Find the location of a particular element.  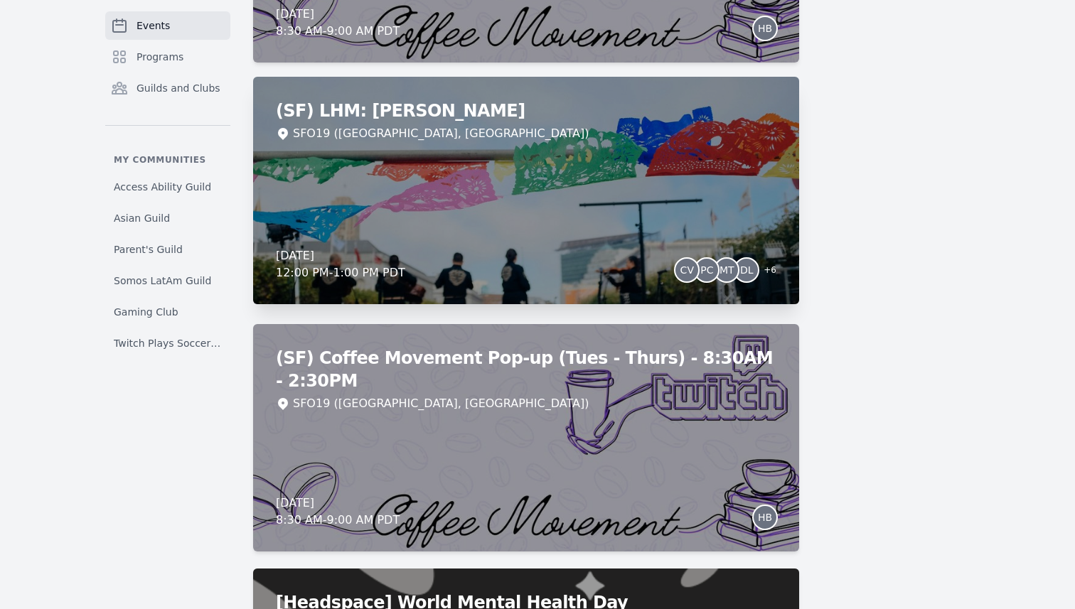

span: Gaming Club is located at coordinates (146, 312).